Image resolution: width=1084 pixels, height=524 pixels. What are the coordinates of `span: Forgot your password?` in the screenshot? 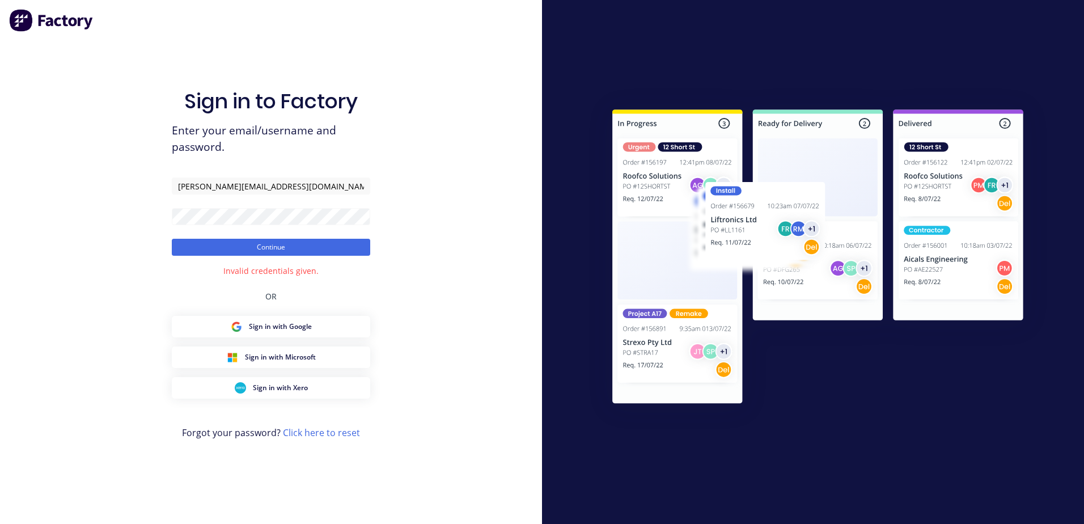 It's located at (271, 433).